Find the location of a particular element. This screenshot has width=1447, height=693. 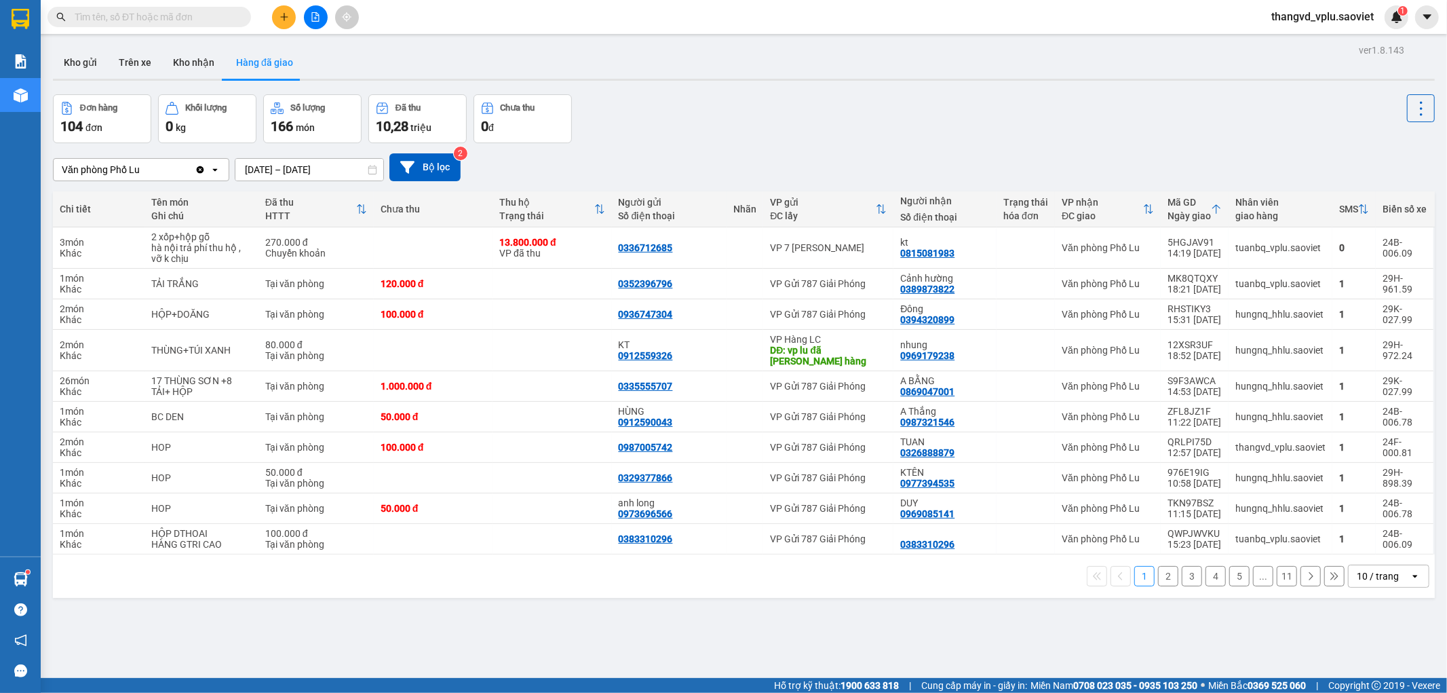

div: Nhân viên is located at coordinates (1280, 202).